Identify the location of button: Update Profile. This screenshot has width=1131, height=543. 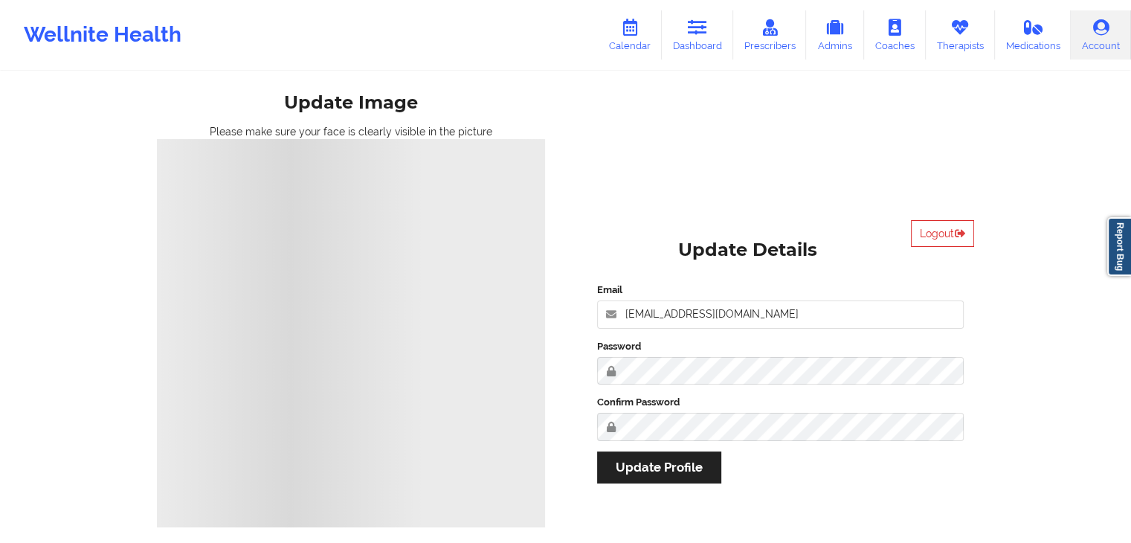
(659, 467).